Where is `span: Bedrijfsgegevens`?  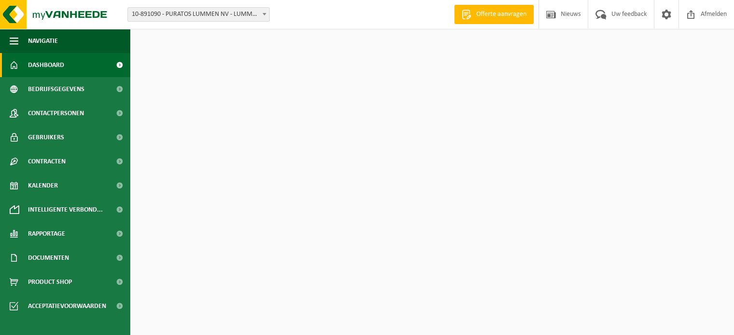 span: Bedrijfsgegevens is located at coordinates (56, 89).